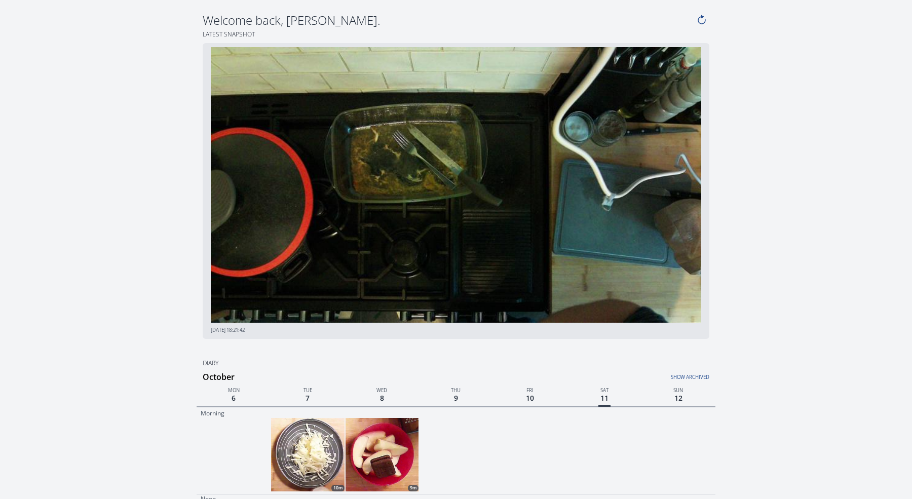  I want to click on p: Morning, so click(212, 414).